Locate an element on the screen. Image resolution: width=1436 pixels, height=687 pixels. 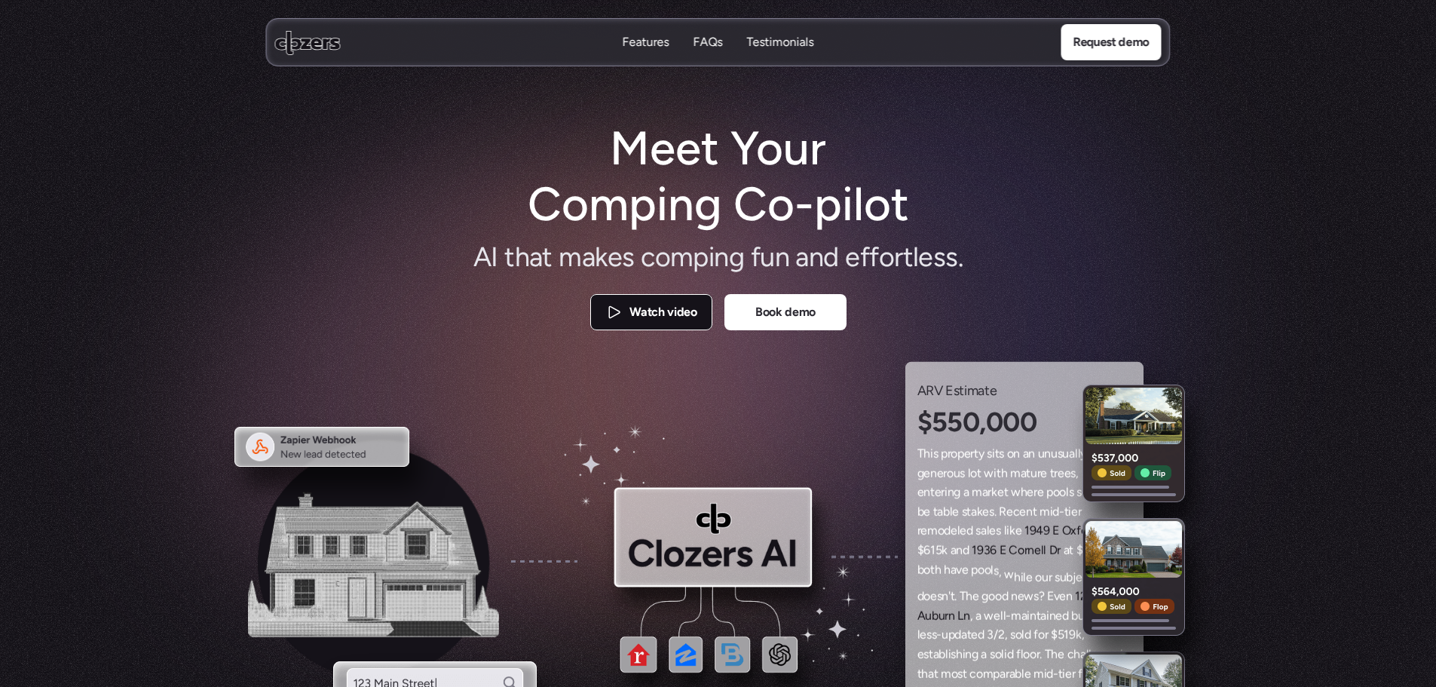
span: v is located at coordinates (959, 569).